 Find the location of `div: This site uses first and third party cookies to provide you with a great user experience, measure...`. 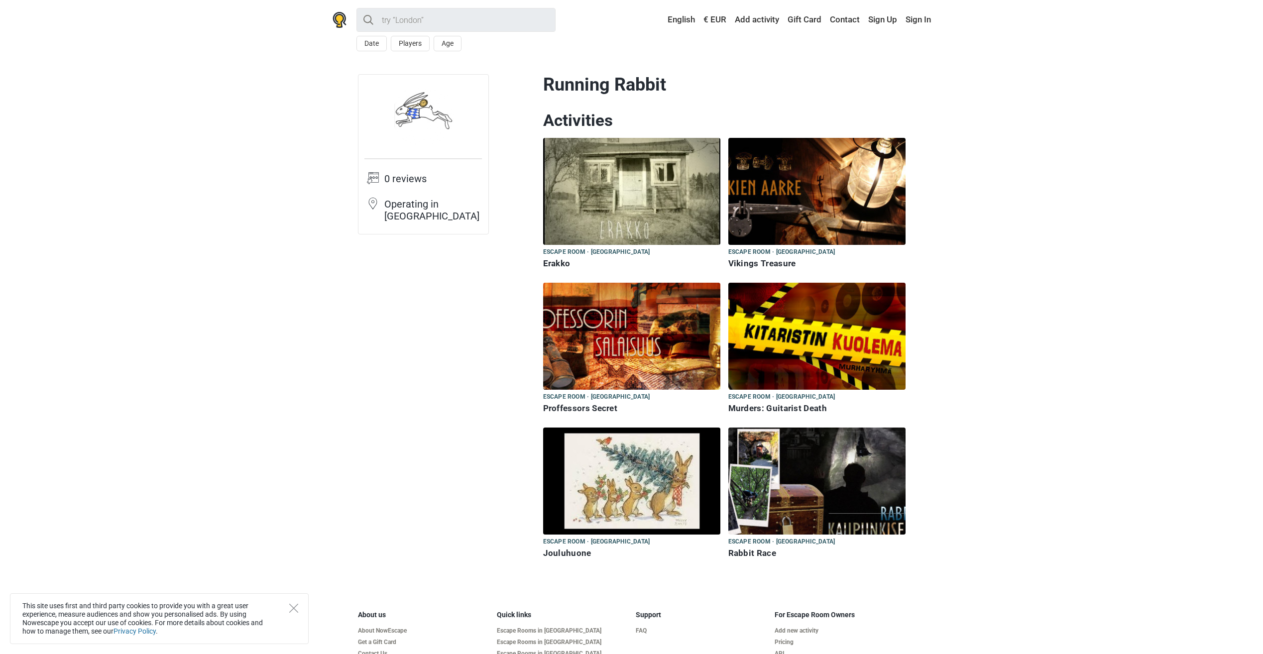

div: This site uses first and third party cookies to provide you with a great user experience, measure... is located at coordinates (159, 619).